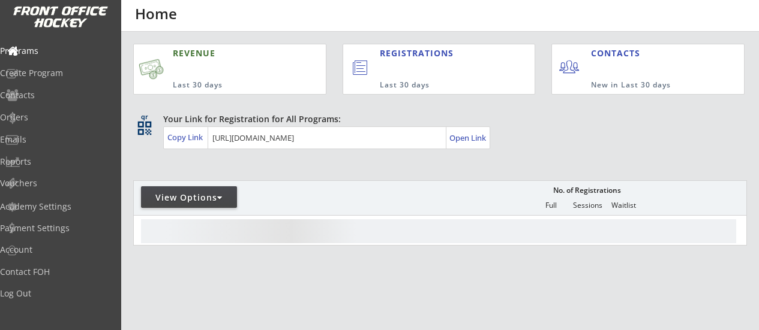 The height and width of the screenshot is (330, 759). Describe the element at coordinates (144, 117) in the screenshot. I see `div: qr` at that location.